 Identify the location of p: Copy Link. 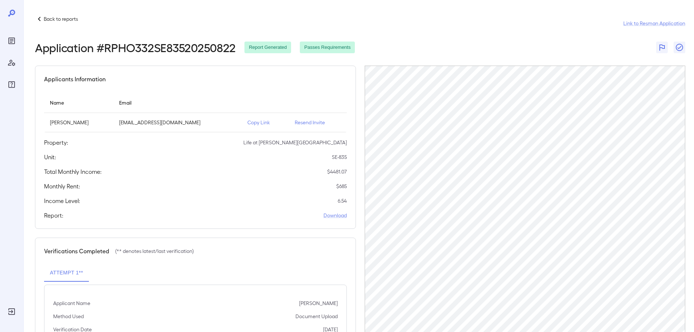
(265, 122).